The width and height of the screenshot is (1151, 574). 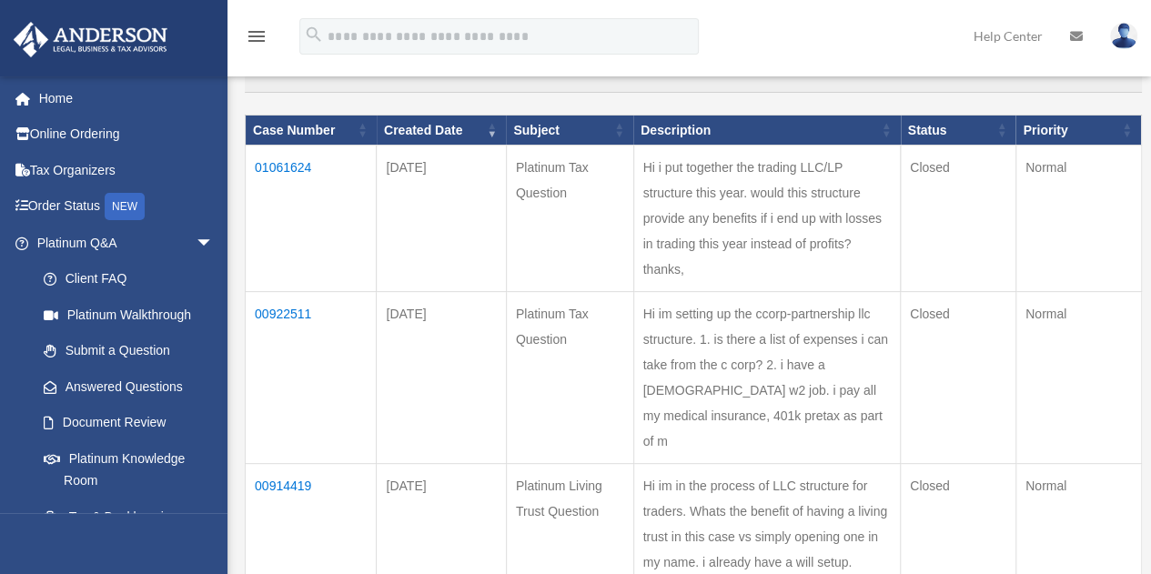 What do you see at coordinates (314, 35) in the screenshot?
I see `i: search` at bounding box center [314, 35].